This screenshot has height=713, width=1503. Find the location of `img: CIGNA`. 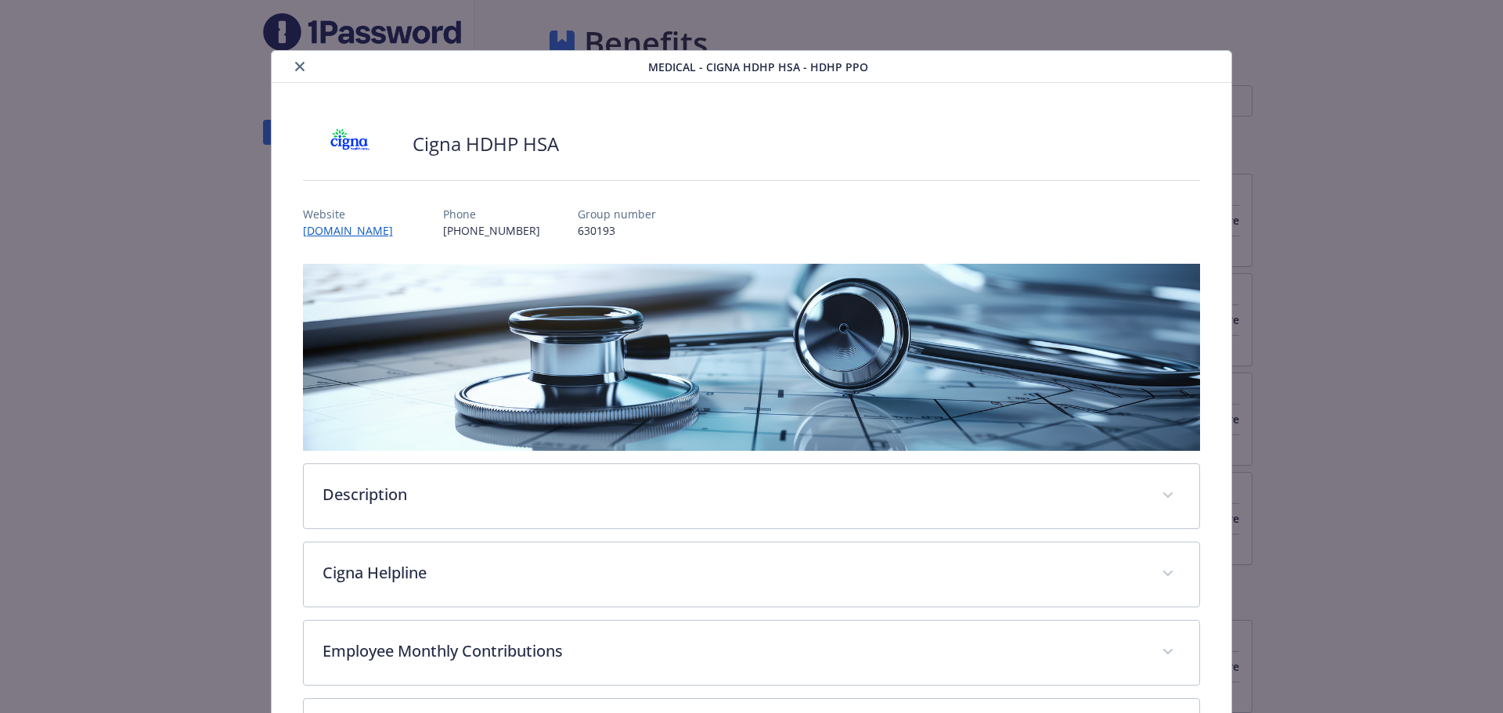

img: CIGNA is located at coordinates (350, 144).